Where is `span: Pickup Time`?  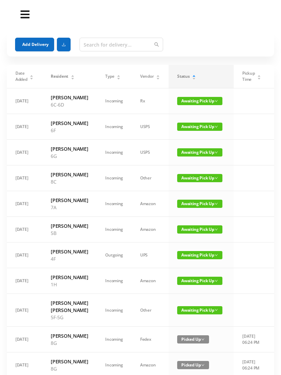 span: Pickup Time is located at coordinates (248, 76).